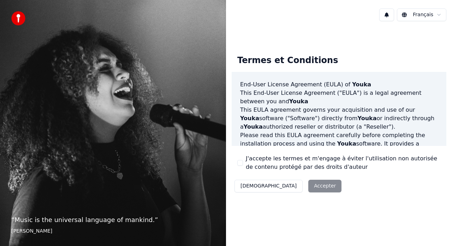 This screenshot has width=452, height=246. Describe the element at coordinates (339, 85) in the screenshot. I see `h3: End-User License Agreement (EULA) of` at that location.